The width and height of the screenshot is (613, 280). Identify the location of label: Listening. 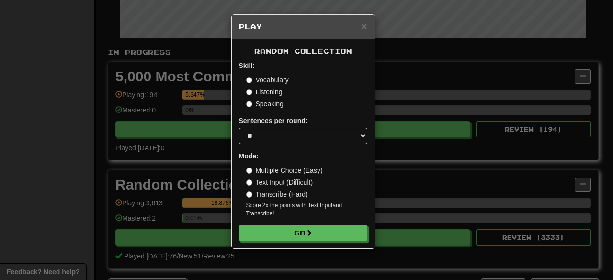
(264, 92).